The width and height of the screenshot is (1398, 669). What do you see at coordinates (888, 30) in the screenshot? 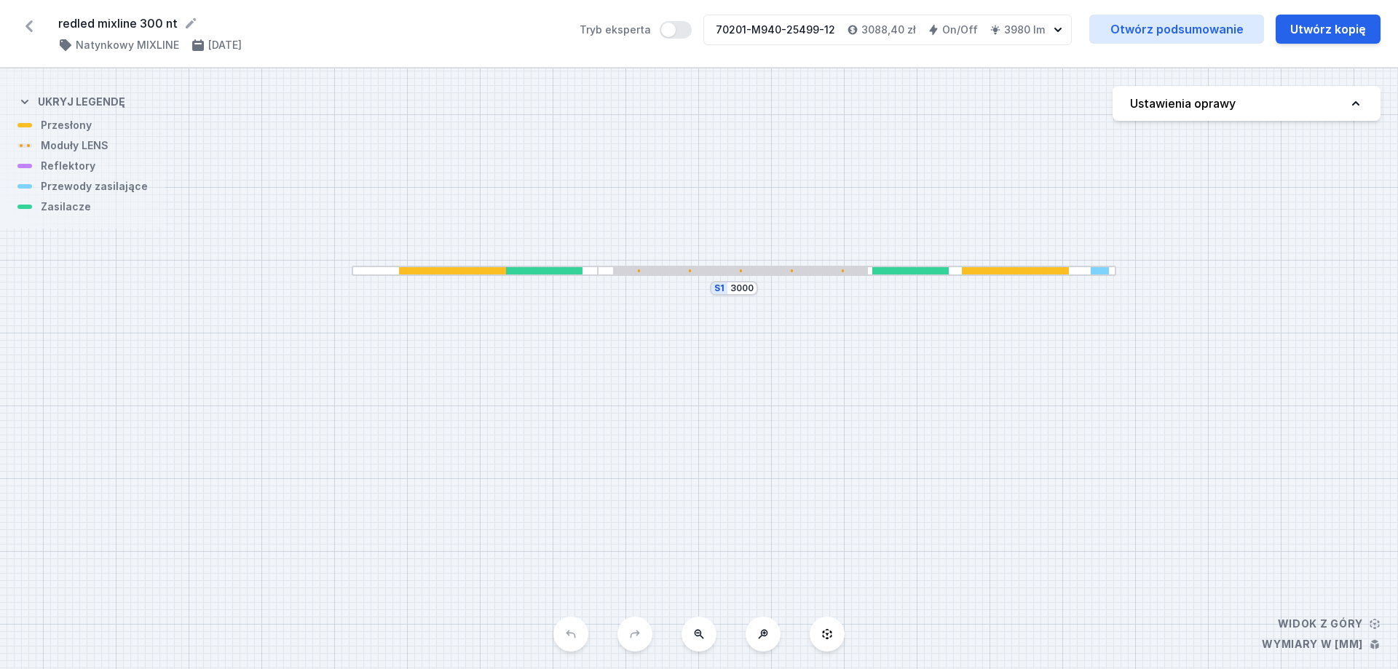
I see `h4: 3088,40 zł` at bounding box center [888, 30].